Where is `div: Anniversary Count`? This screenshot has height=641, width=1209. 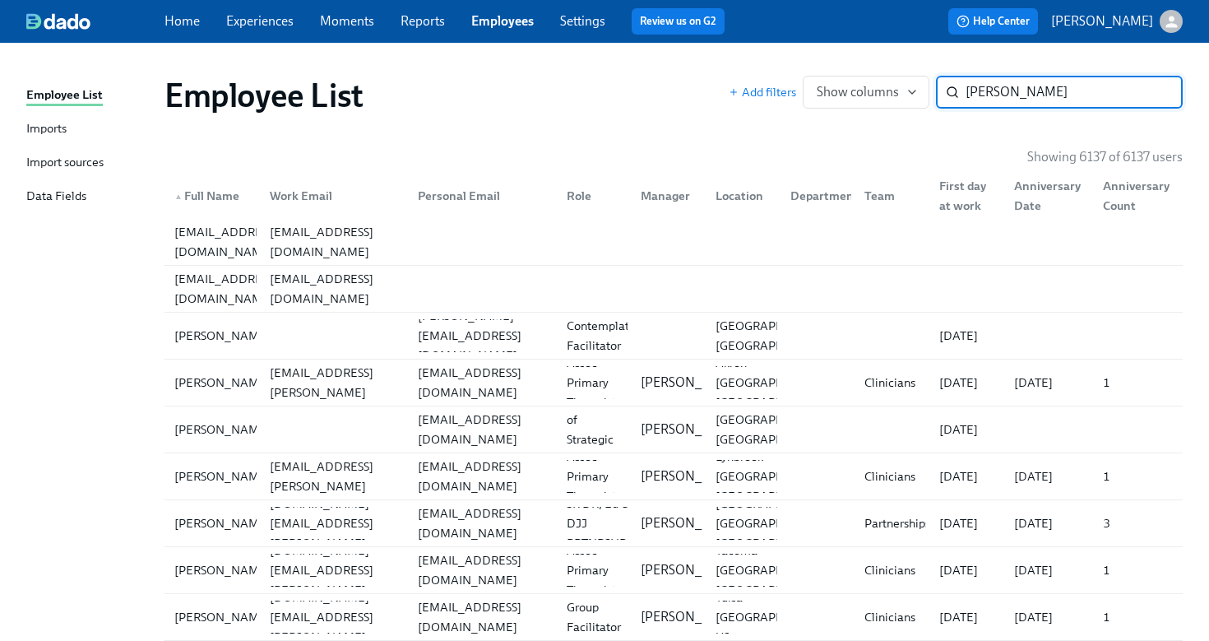
div: Anniversary Count is located at coordinates (1134, 196).